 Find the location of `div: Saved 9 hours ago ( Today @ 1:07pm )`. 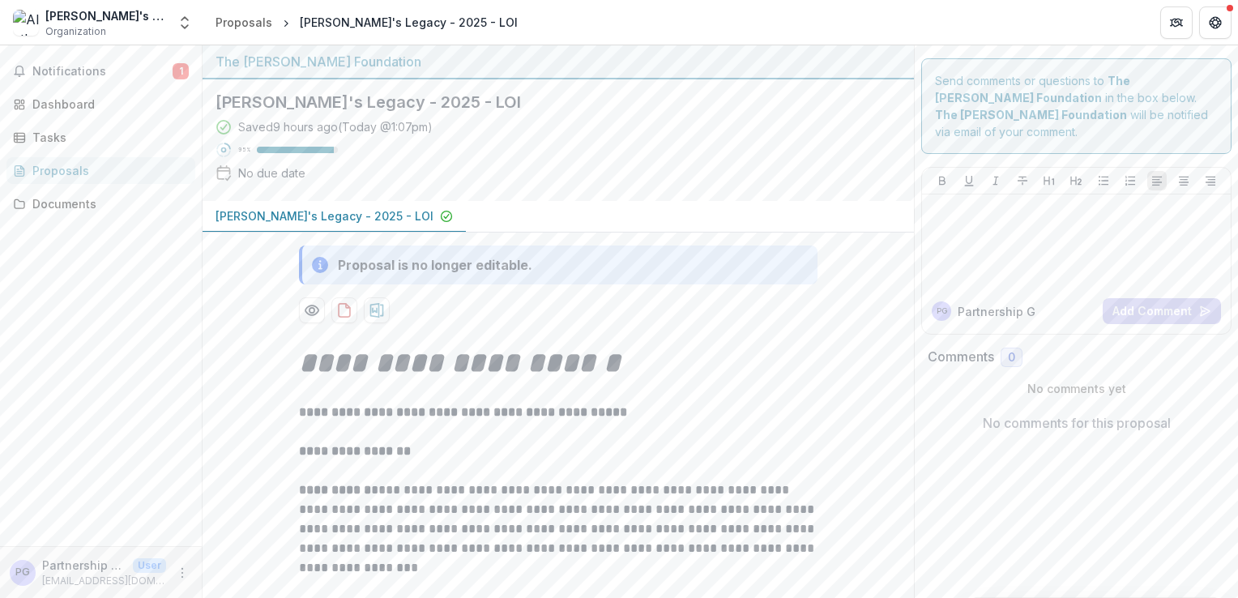

div: Saved 9 hours ago ( Today @ 1:07pm ) is located at coordinates (335, 126).